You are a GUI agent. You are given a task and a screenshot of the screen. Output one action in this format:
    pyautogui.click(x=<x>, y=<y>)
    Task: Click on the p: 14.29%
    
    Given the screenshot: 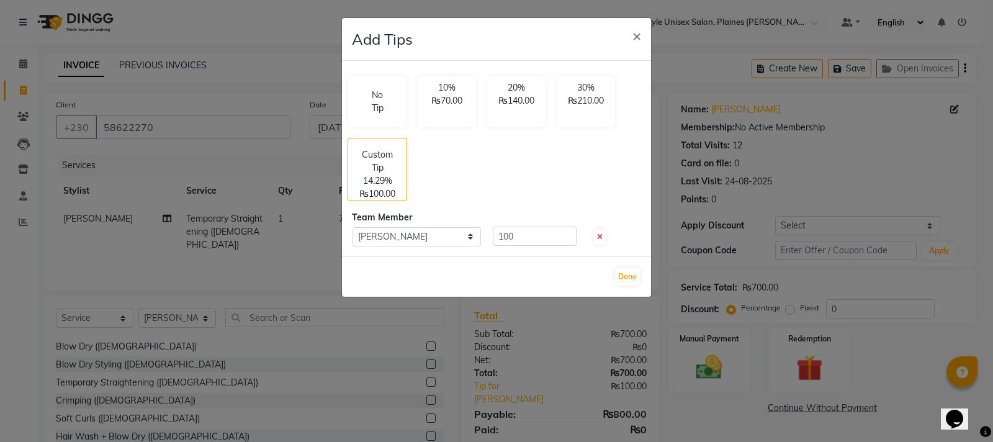 What is the action you would take?
    pyautogui.click(x=377, y=181)
    